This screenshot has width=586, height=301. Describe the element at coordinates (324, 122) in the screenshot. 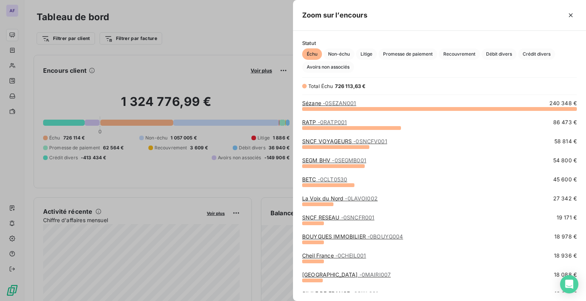

I see `a: RATP` at that location.